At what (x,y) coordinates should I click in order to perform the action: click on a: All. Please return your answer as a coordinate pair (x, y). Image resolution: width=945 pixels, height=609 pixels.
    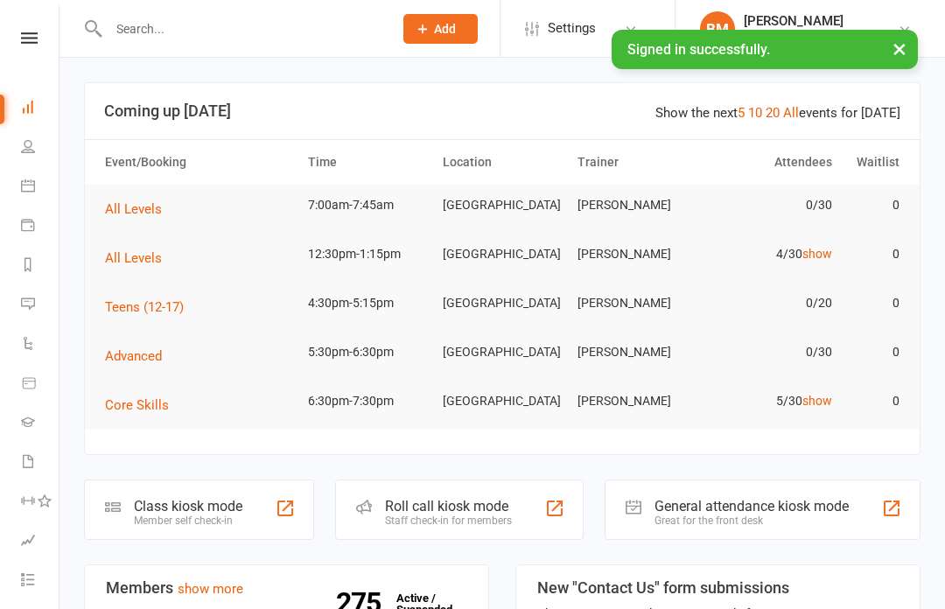
    Looking at the image, I should click on (791, 113).